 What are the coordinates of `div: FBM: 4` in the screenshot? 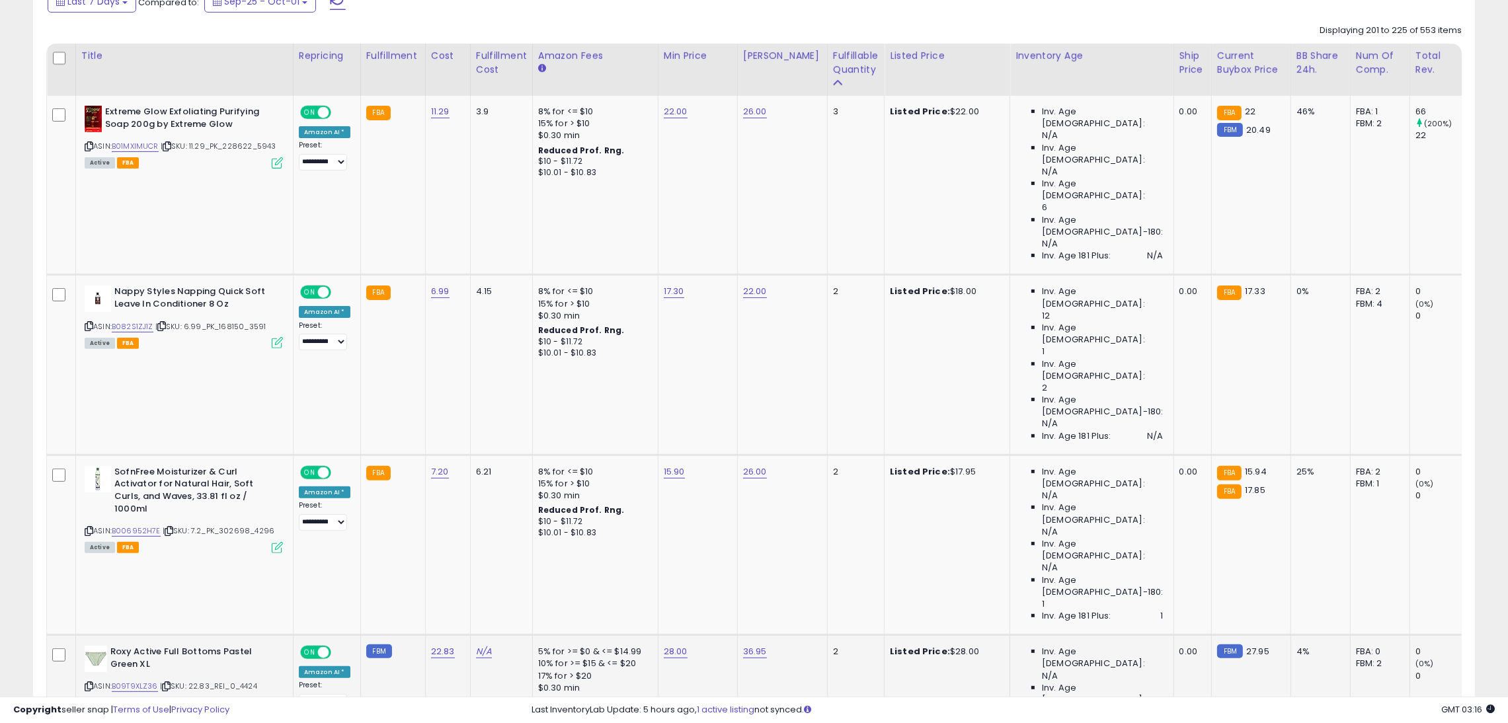 It's located at (1378, 304).